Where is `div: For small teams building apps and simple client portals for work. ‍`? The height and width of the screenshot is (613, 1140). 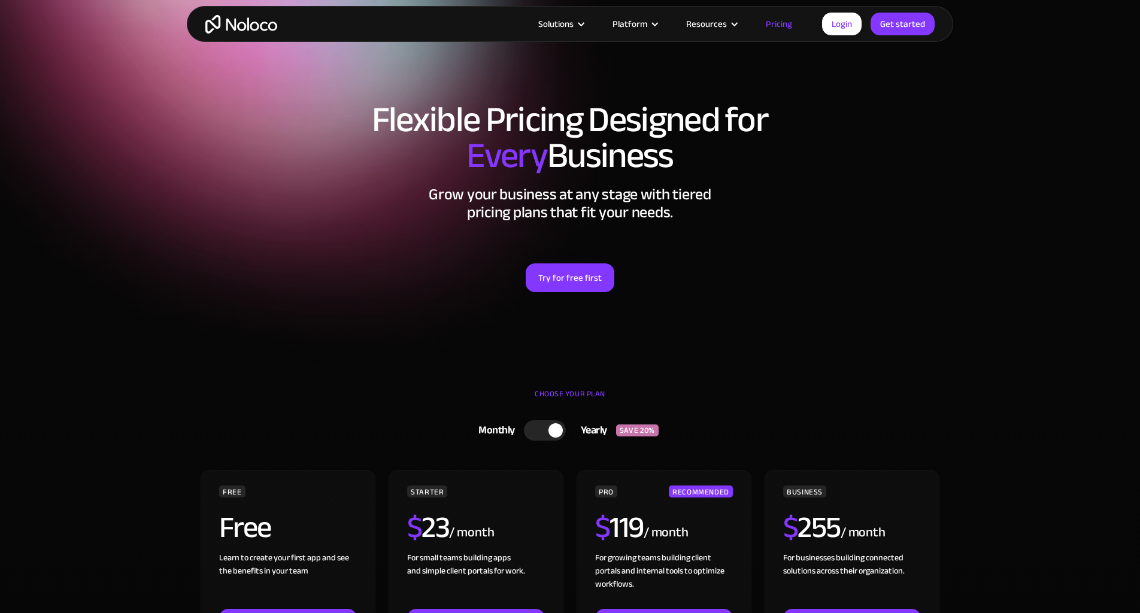 div: For small teams building apps and simple client portals for work. ‍ is located at coordinates (476, 580).